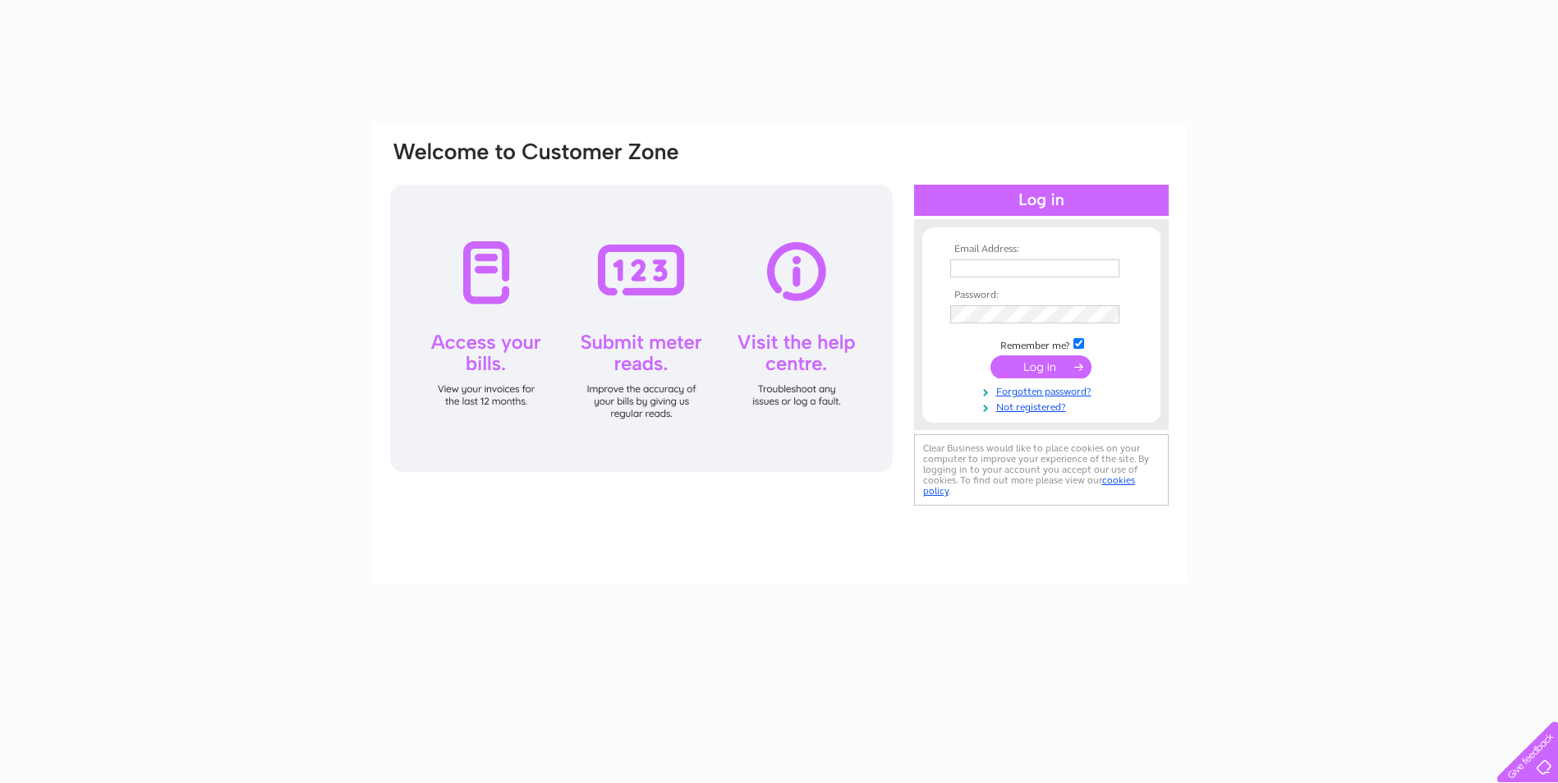  Describe the element at coordinates (1043, 390) in the screenshot. I see `a: Forgotten password?` at that location.